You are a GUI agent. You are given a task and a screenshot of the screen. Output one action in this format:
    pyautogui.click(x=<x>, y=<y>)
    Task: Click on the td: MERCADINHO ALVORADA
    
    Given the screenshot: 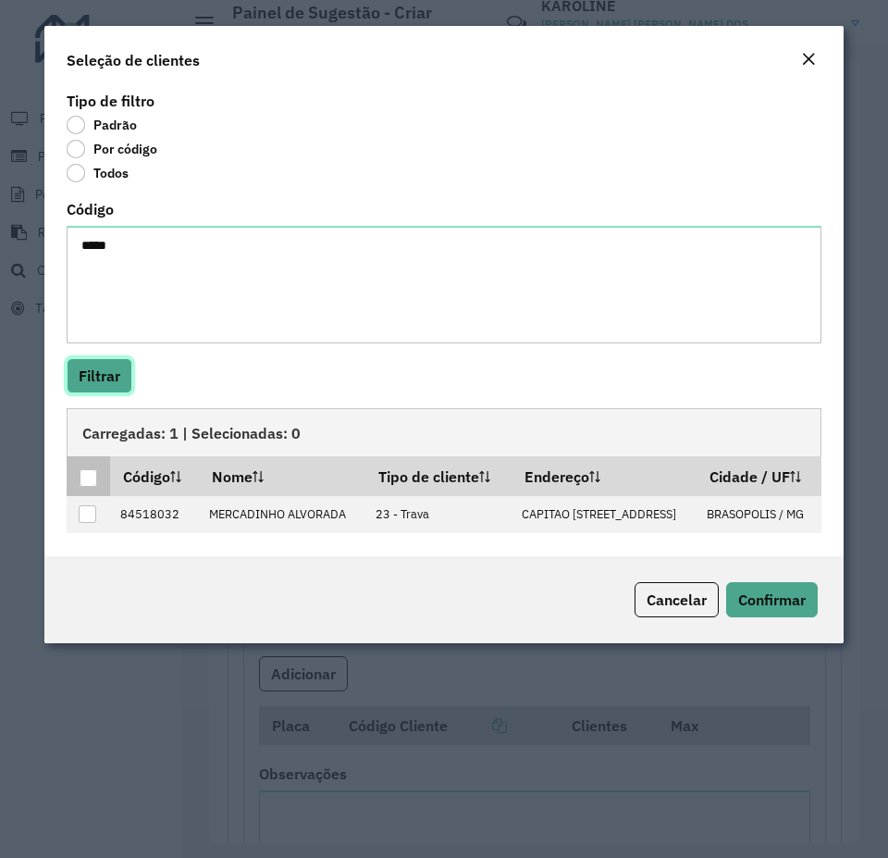 What is the action you would take?
    pyautogui.click(x=283, y=514)
    